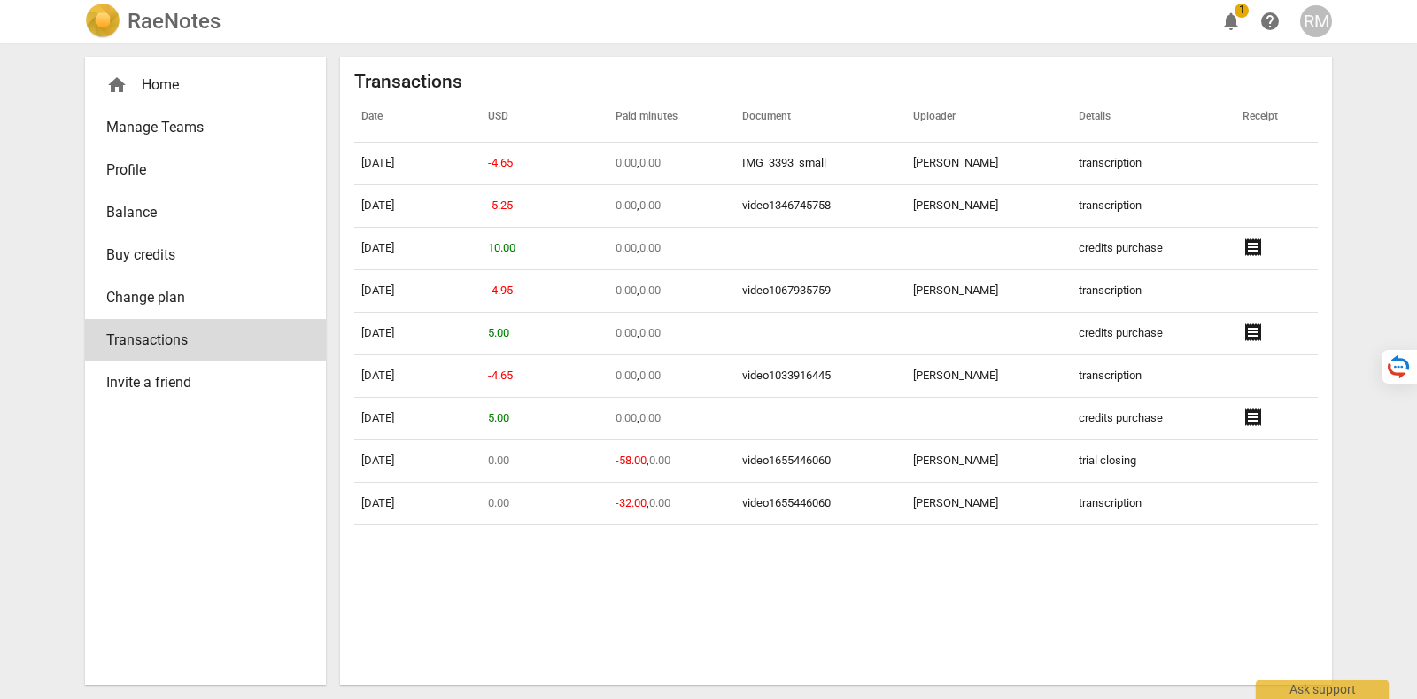  I want to click on td: trial closing, so click(1153, 462).